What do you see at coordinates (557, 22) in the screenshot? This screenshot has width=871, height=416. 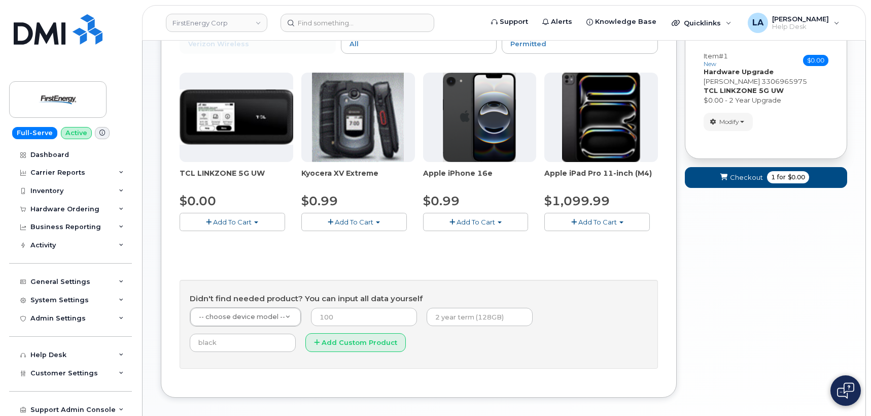 I see `a: Alerts` at bounding box center [557, 22].